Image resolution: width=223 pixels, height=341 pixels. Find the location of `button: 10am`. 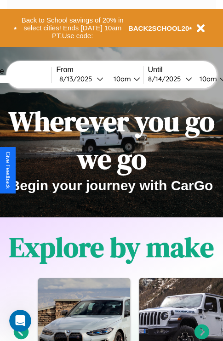

button: 10am is located at coordinates (124, 78).